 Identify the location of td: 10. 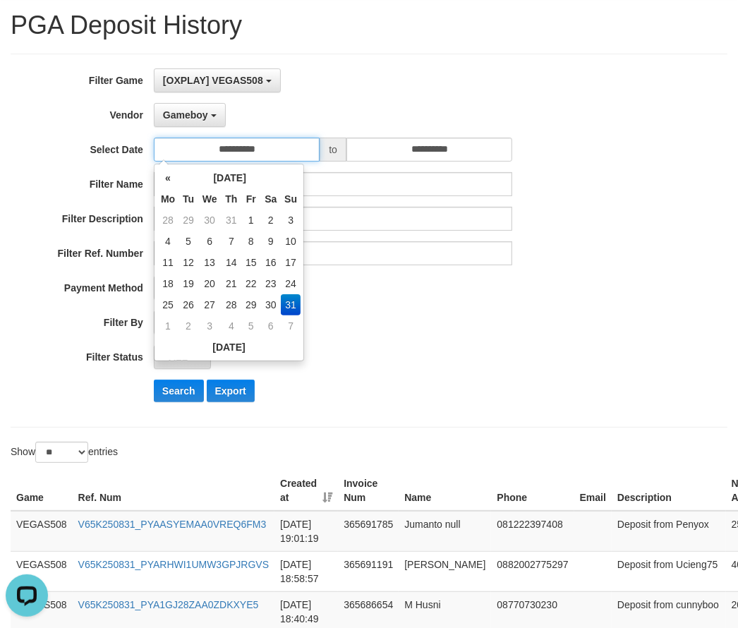
(291, 241).